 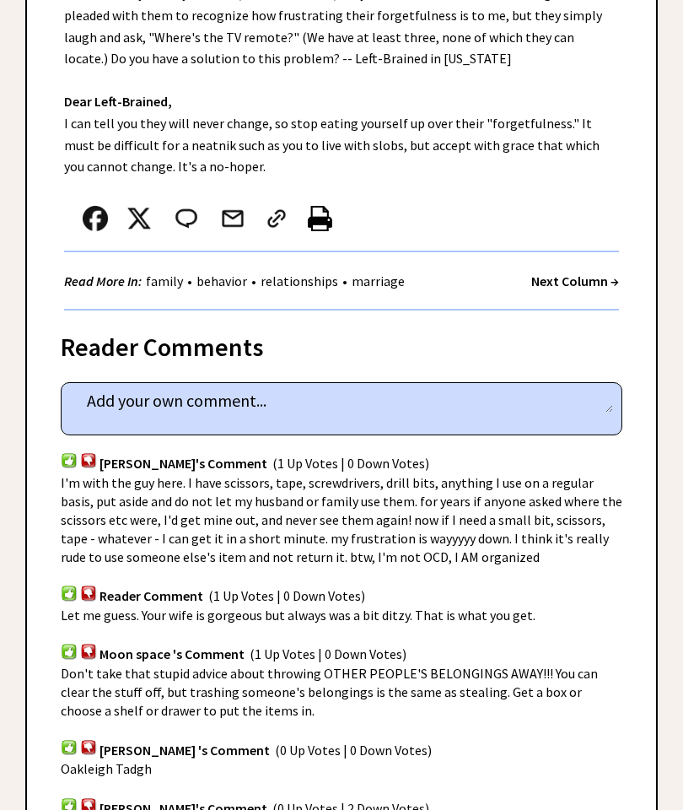 What do you see at coordinates (320, 219) in the screenshot?
I see `img: printer%20icon.png` at bounding box center [320, 219].